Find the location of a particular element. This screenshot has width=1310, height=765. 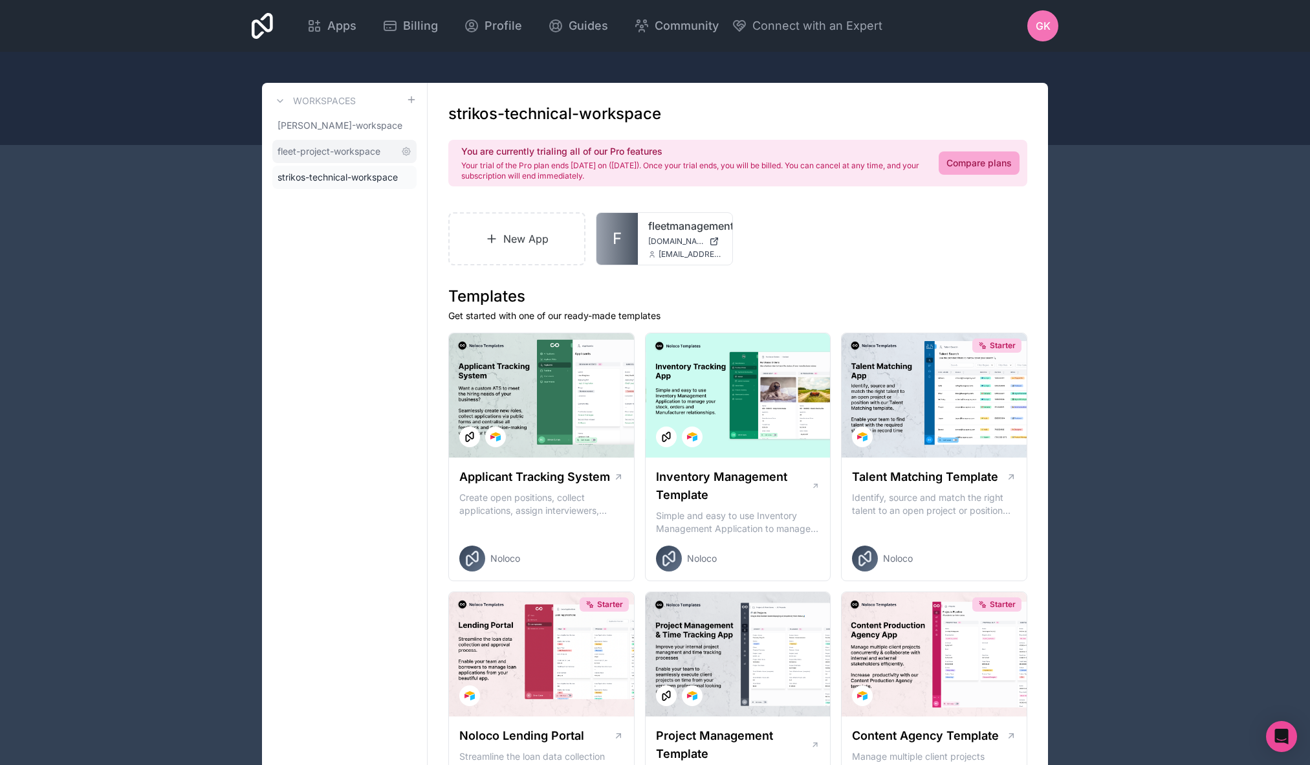

a: Apps is located at coordinates (331, 26).